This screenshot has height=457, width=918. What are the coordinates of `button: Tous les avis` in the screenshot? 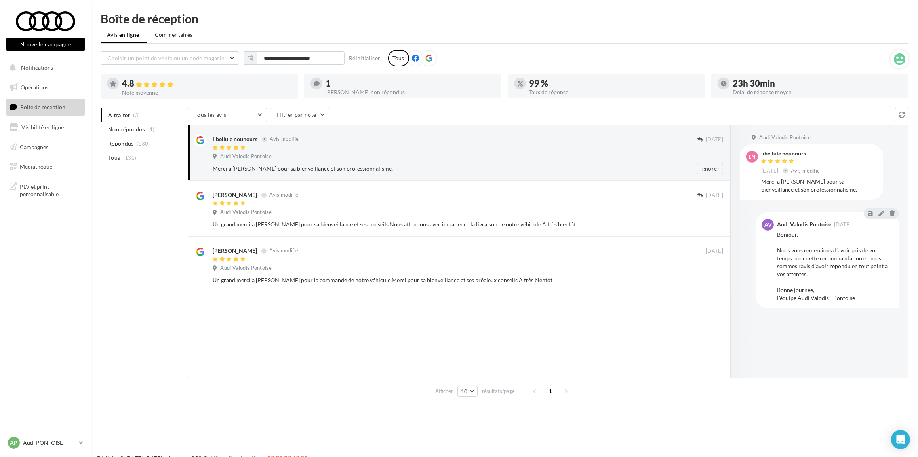 It's located at (227, 115).